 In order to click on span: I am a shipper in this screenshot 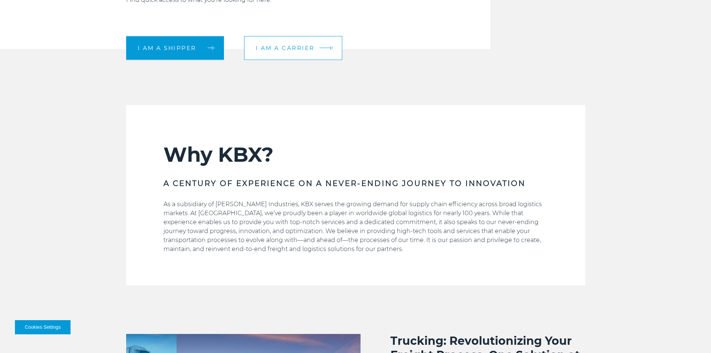, I will do `click(167, 48)`.